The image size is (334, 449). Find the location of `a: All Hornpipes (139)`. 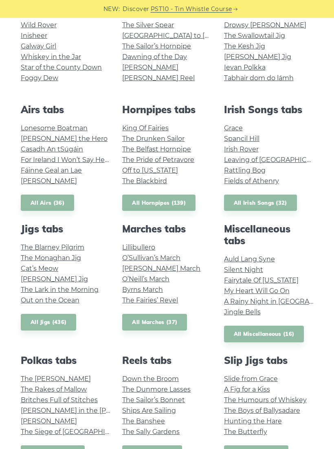

a: All Hornpipes (139) is located at coordinates (159, 203).